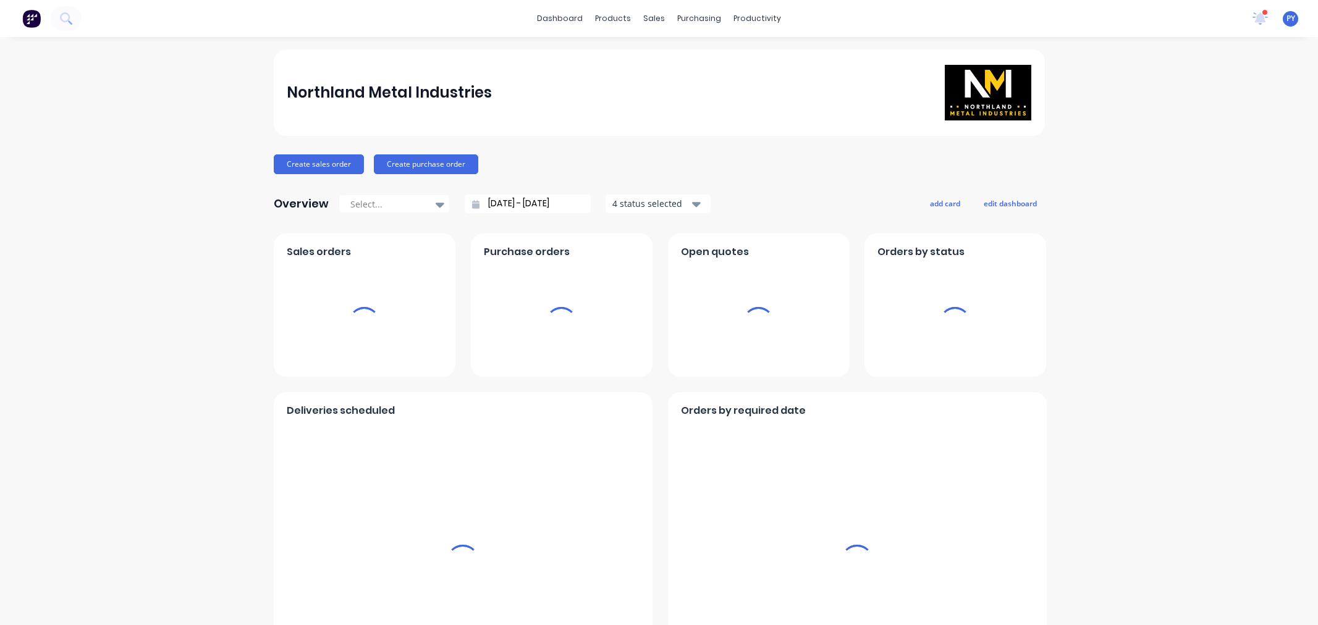  Describe the element at coordinates (945, 203) in the screenshot. I see `button: add card` at that location.